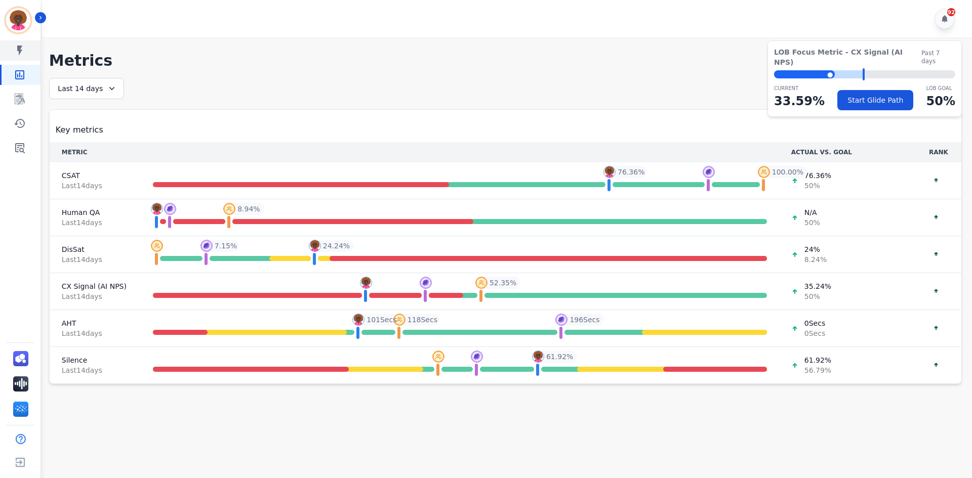  What do you see at coordinates (95, 152) in the screenshot?
I see `th: METRIC` at bounding box center [95, 152].